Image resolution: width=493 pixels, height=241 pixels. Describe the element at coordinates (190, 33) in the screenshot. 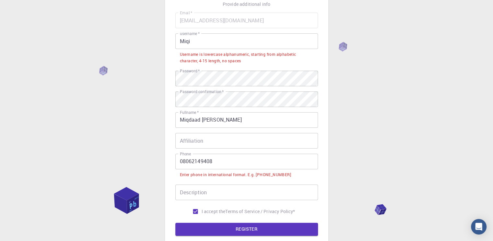

I see `label: username` at that location.